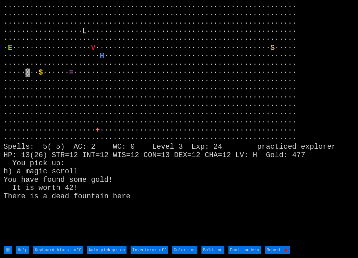 The height and width of the screenshot is (258, 358). I want to click on input: Bold: on, so click(213, 250).